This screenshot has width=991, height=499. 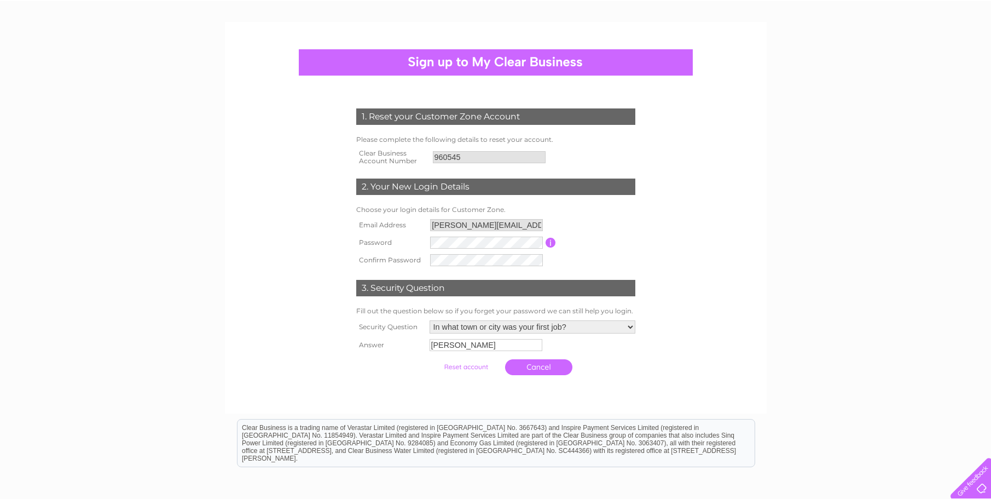 I want to click on th: Email Address, so click(x=391, y=225).